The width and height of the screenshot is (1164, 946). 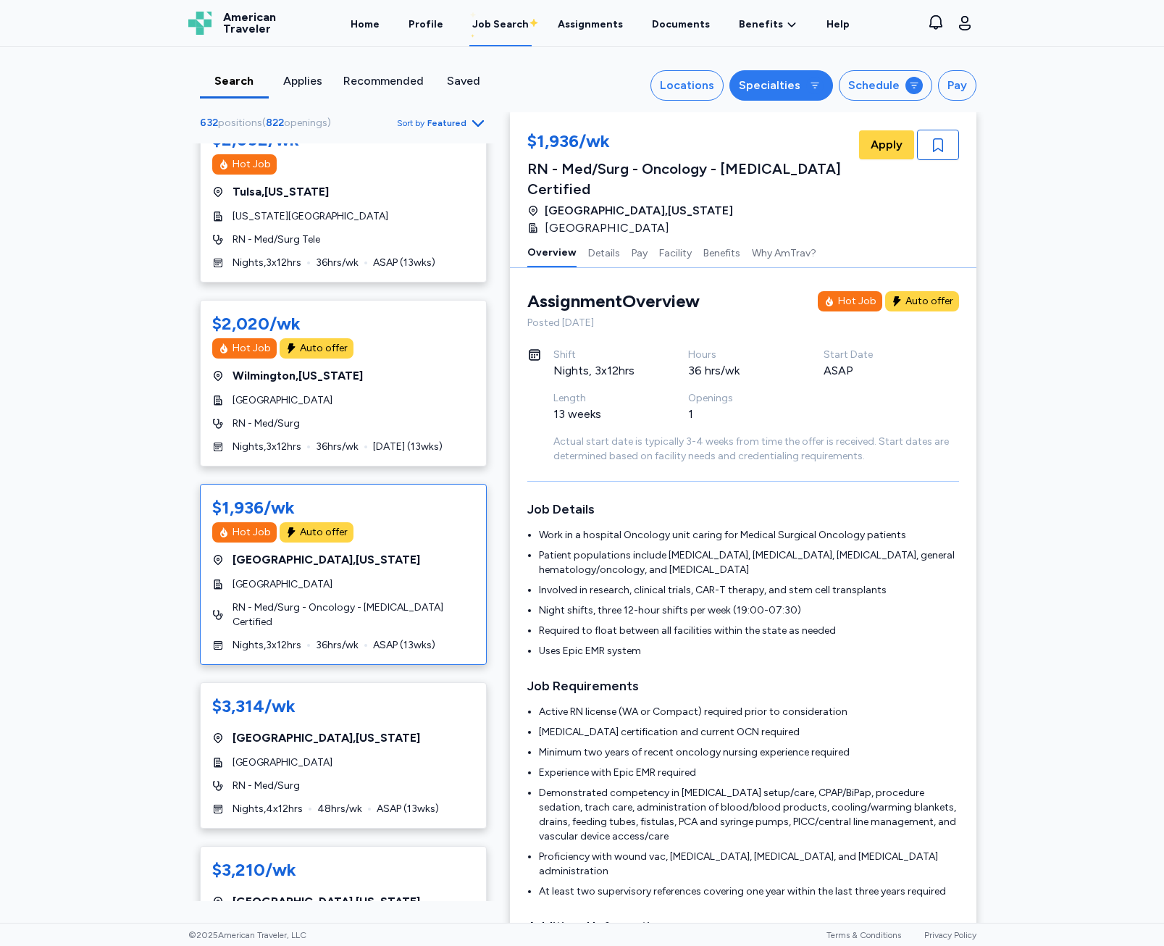 What do you see at coordinates (603, 398) in the screenshot?
I see `div: Length` at bounding box center [603, 398].